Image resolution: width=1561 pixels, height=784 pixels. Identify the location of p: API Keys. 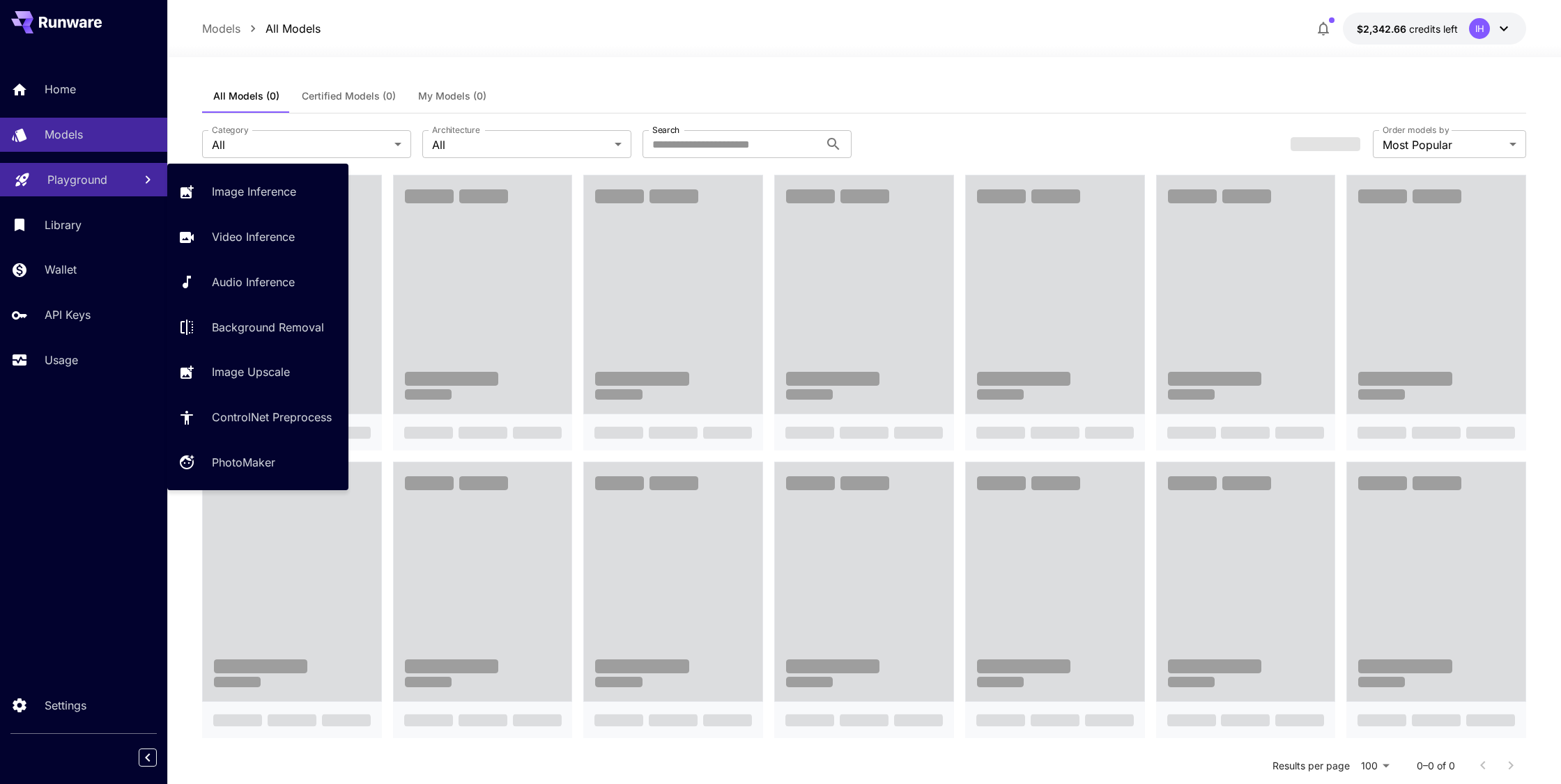
(68, 314).